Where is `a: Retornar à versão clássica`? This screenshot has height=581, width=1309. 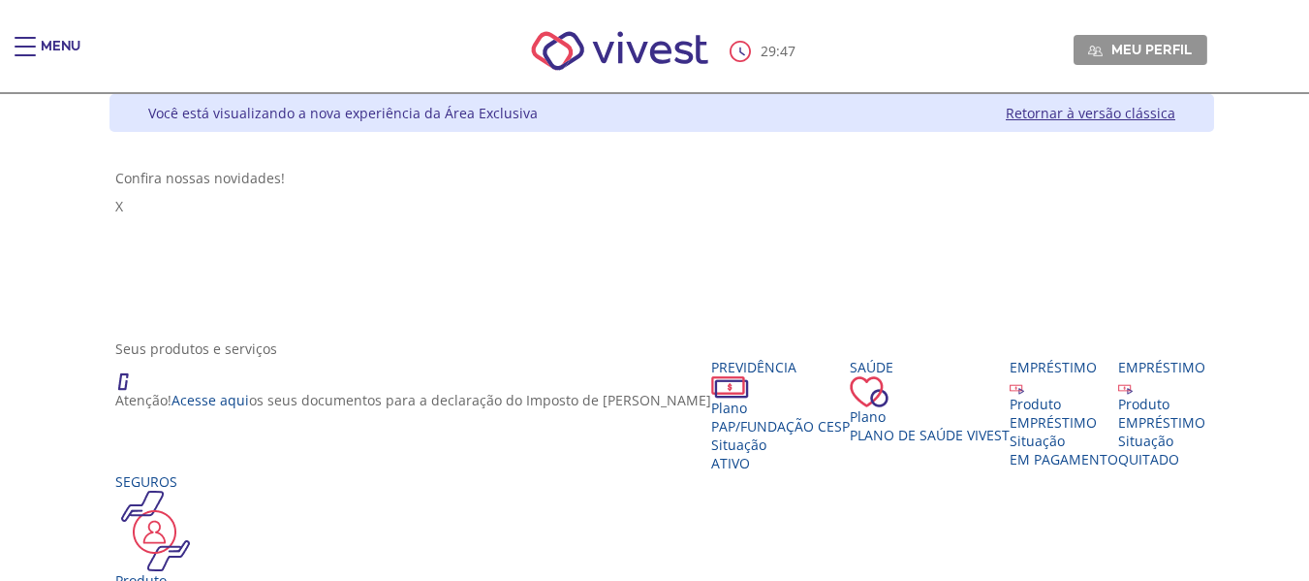
a: Retornar à versão clássica is located at coordinates (1090, 112).